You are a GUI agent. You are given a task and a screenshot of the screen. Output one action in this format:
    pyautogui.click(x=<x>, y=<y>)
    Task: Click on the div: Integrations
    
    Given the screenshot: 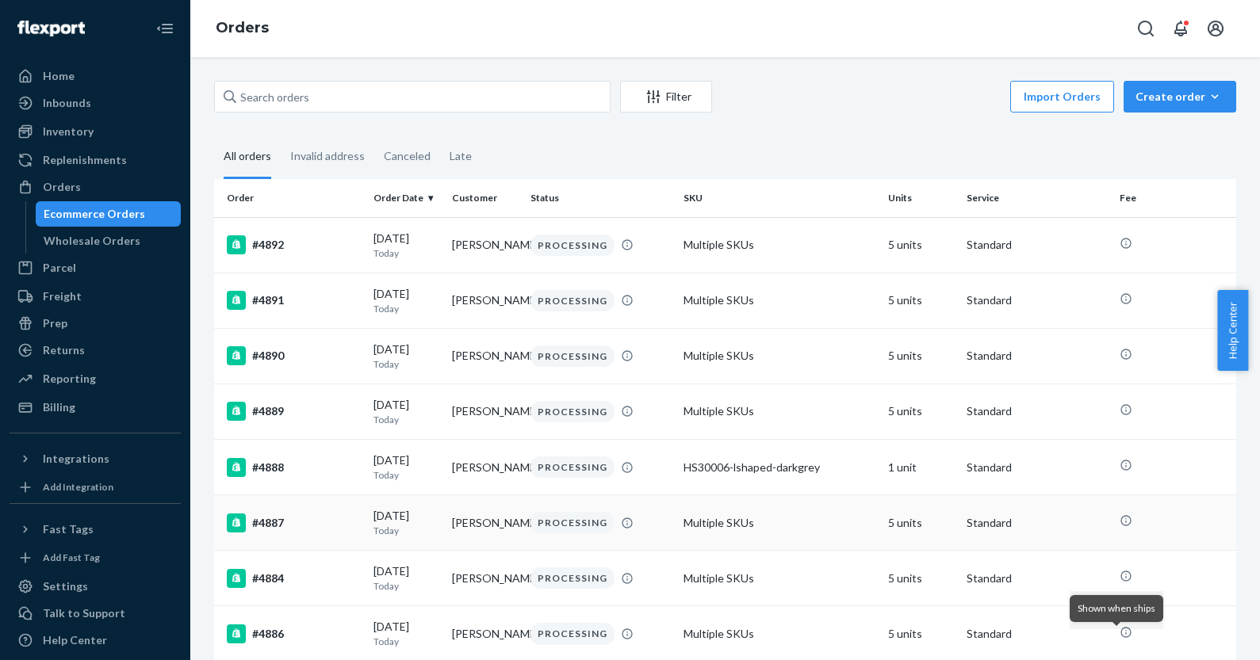 What is the action you would take?
    pyautogui.click(x=76, y=459)
    